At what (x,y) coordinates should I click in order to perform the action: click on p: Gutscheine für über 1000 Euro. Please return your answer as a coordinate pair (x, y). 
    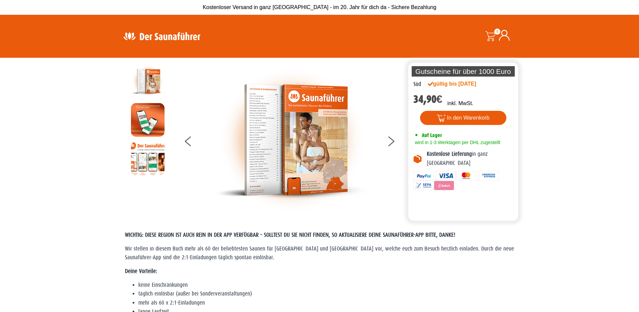
    Looking at the image, I should click on (463, 71).